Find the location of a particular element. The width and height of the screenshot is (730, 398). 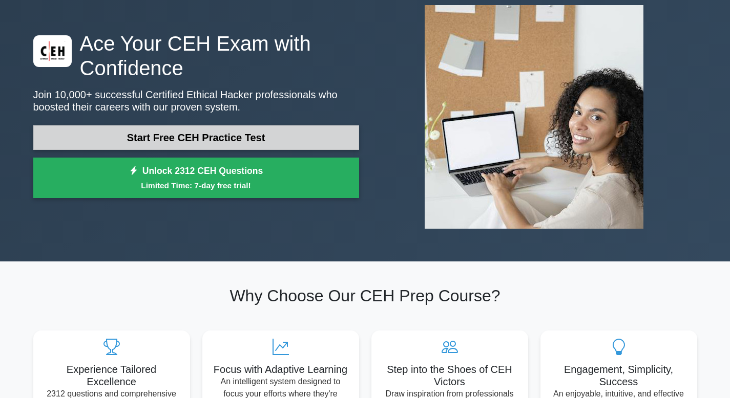

h5: Experience Tailored Excellence is located at coordinates (112, 376).